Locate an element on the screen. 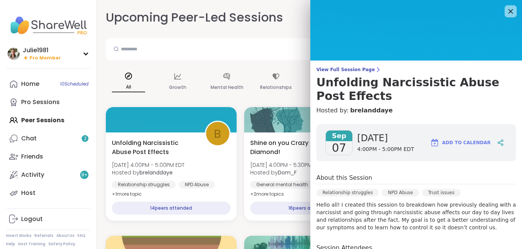  b: Dom_F is located at coordinates (287, 172).